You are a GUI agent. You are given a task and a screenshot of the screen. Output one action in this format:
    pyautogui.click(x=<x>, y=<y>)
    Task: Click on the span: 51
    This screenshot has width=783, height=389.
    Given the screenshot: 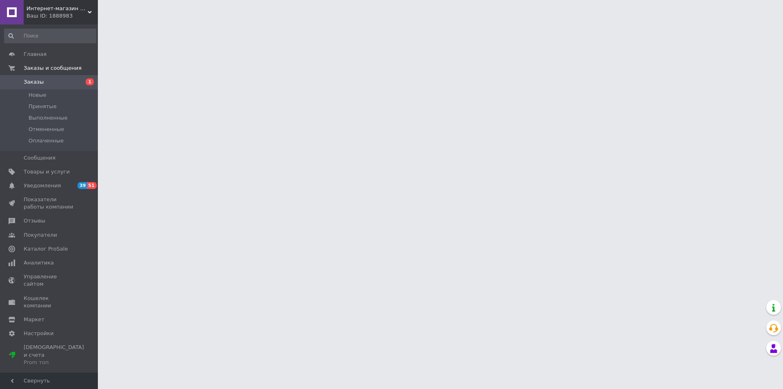 What is the action you would take?
    pyautogui.click(x=91, y=185)
    